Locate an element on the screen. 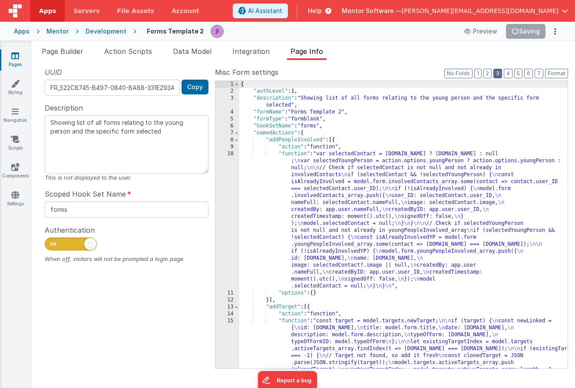 The image size is (575, 388). div: 8 is located at coordinates (227, 140).